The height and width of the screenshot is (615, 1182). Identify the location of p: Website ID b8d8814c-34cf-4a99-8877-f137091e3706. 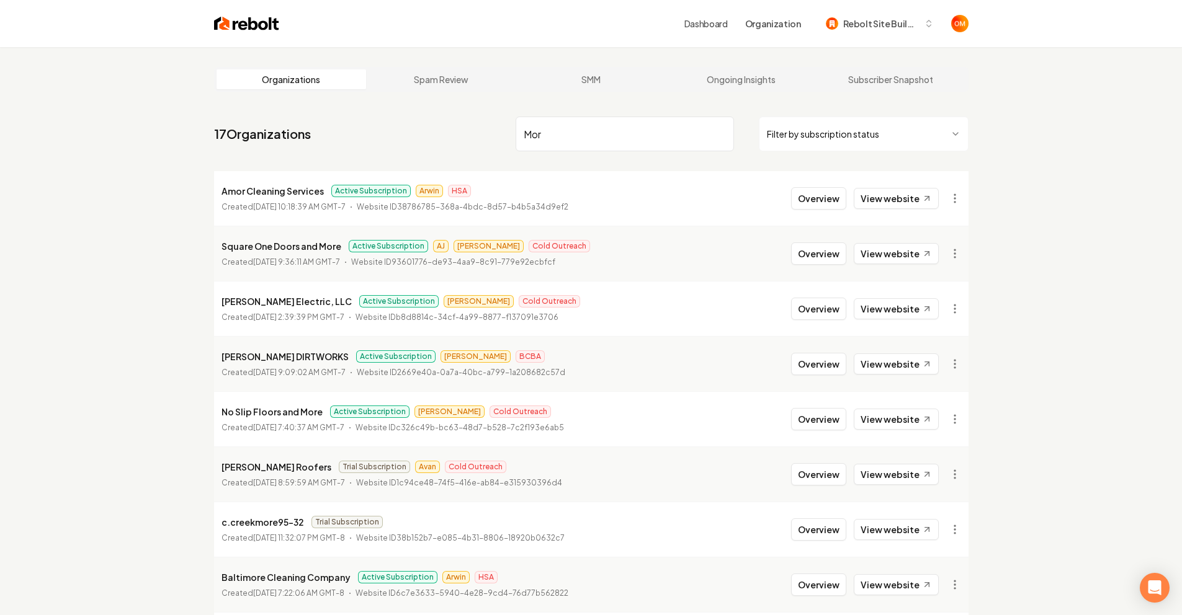
(457, 318).